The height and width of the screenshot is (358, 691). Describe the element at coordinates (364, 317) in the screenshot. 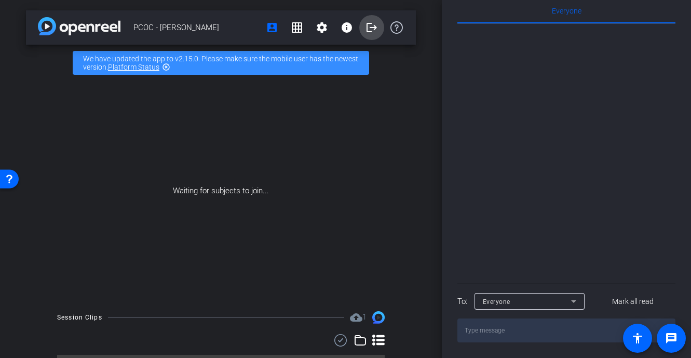

I see `span: 1` at that location.